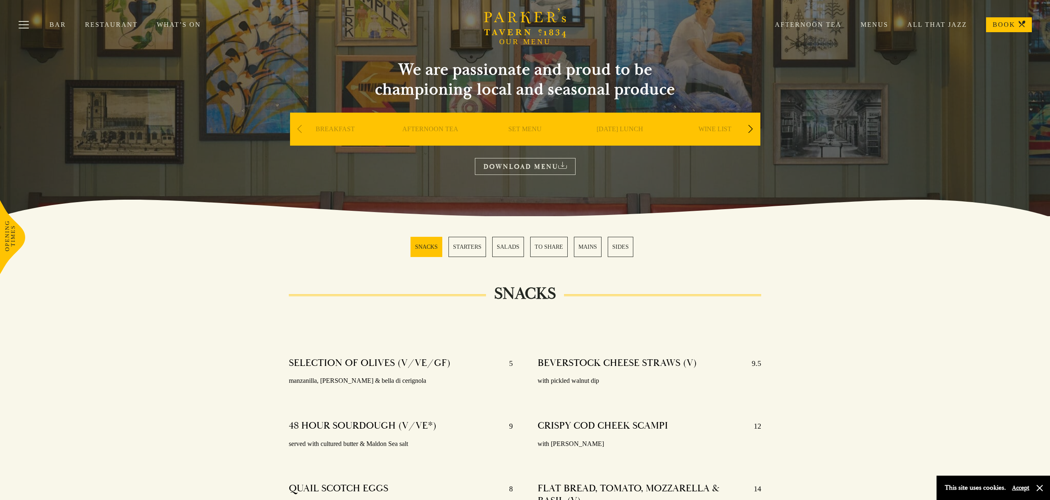  I want to click on div: Next slide, so click(750, 129).